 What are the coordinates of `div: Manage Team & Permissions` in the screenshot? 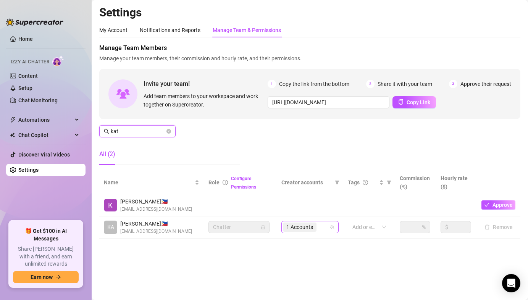 It's located at (246, 30).